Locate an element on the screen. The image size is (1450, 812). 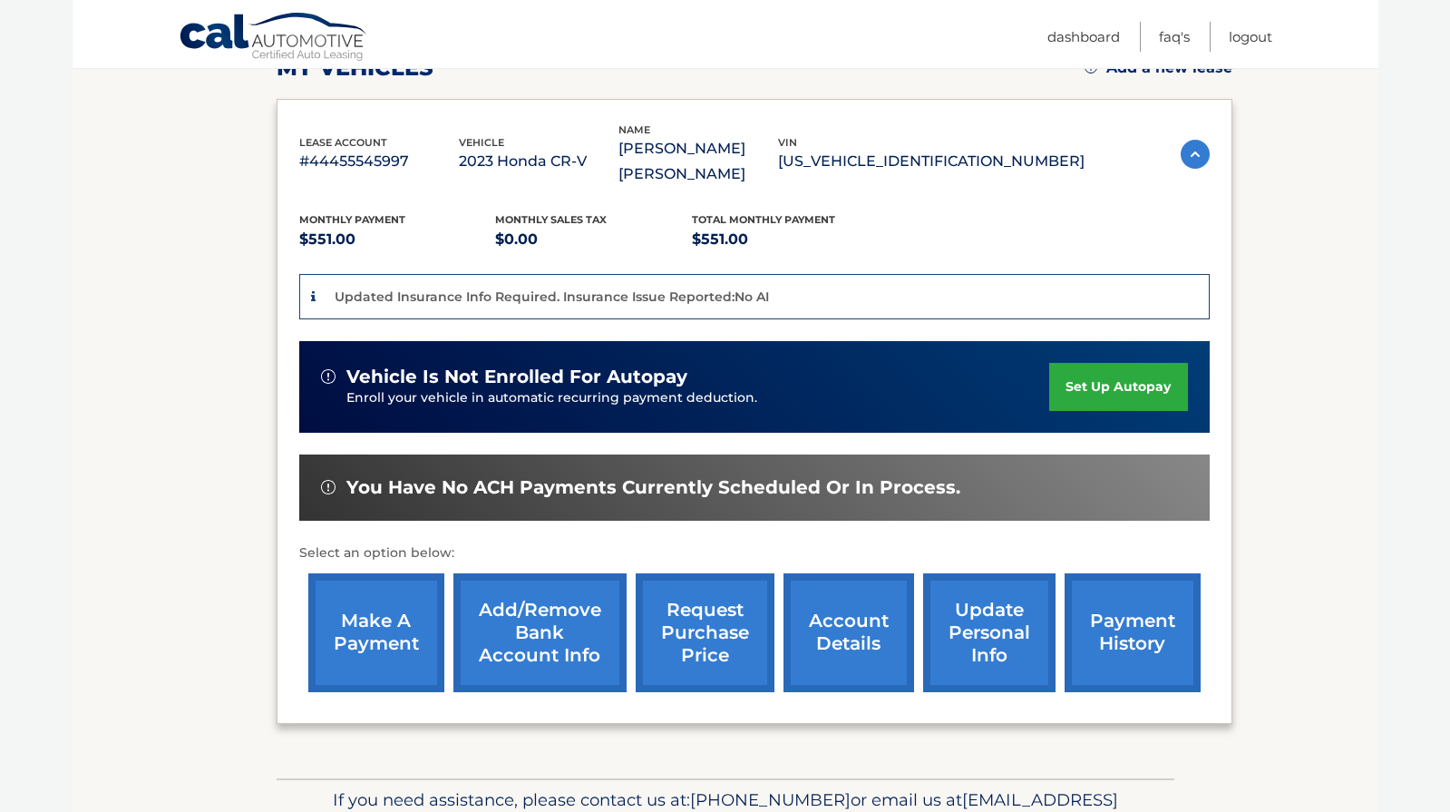
a: make a payment is located at coordinates (376, 632).